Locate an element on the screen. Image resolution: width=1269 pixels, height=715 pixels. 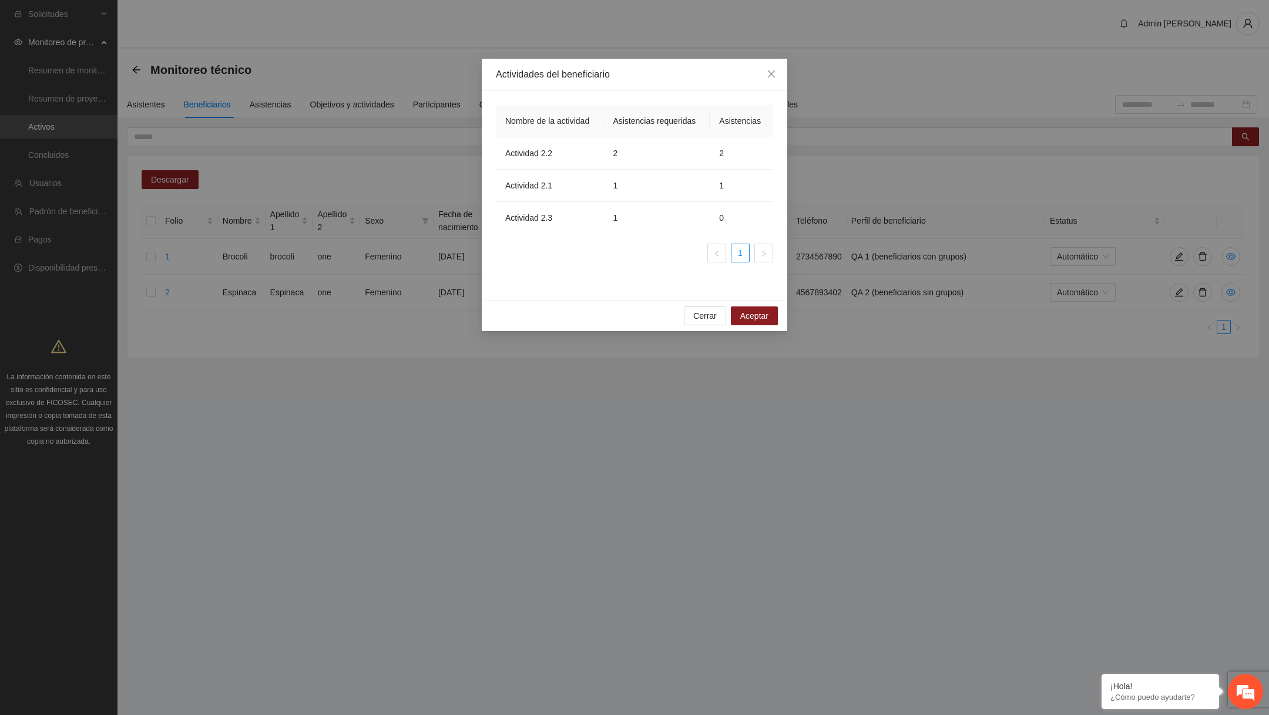
span: Aceptar is located at coordinates (754, 316).